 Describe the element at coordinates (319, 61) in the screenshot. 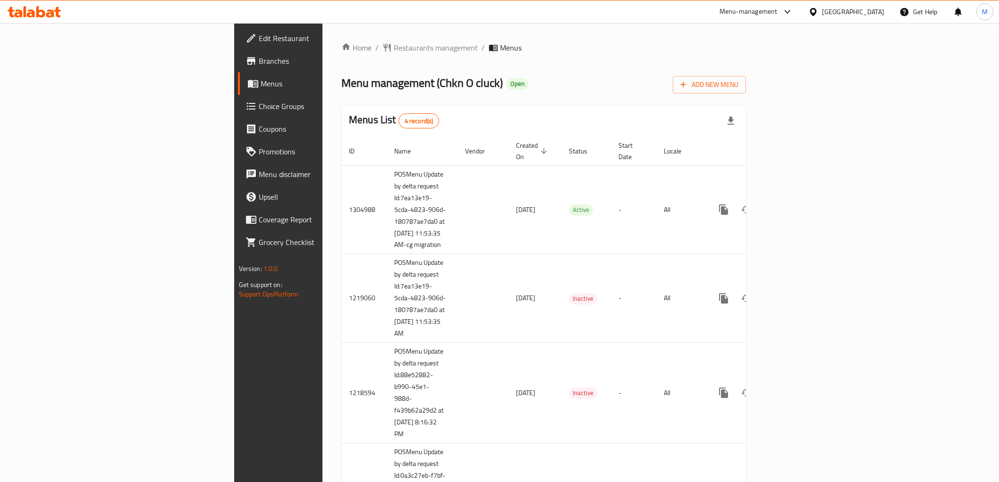

I see `a: Branches` at that location.